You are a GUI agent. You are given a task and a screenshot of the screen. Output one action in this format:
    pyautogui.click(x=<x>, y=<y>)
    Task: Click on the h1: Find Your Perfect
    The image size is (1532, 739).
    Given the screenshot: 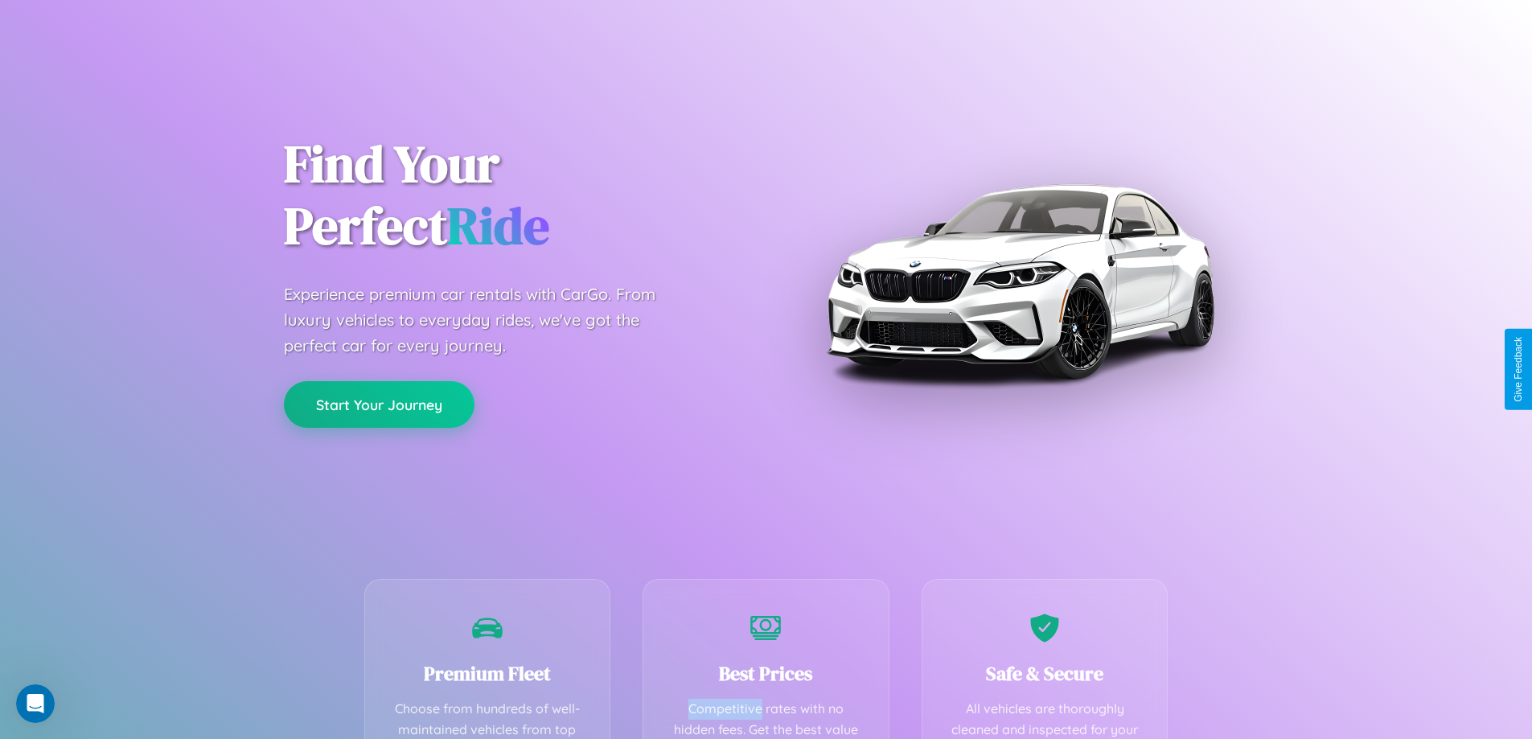 What is the action you would take?
    pyautogui.click(x=513, y=195)
    